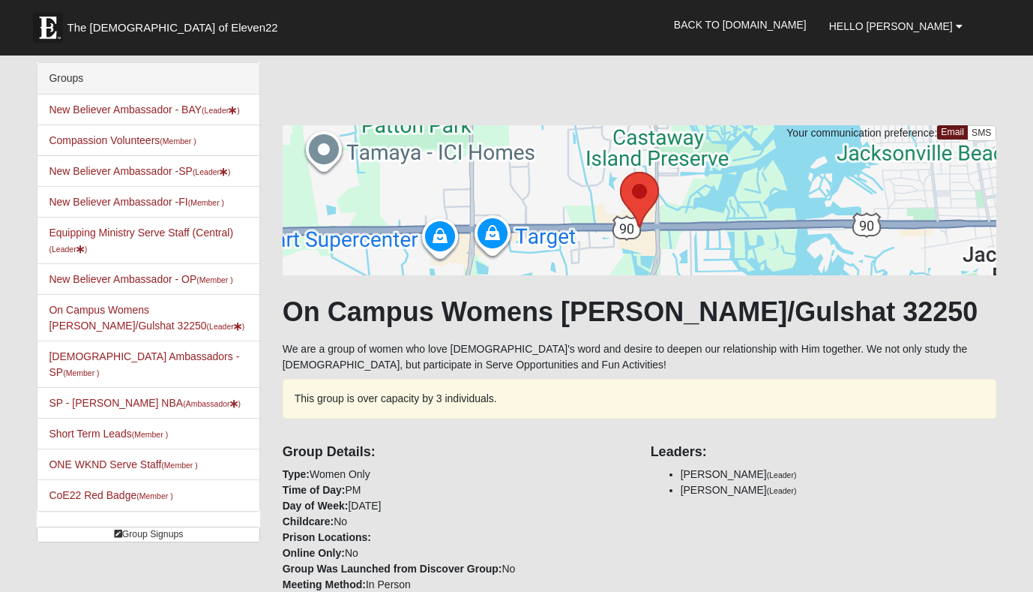 This screenshot has width=1033, height=592. I want to click on h4: Leaders:, so click(823, 452).